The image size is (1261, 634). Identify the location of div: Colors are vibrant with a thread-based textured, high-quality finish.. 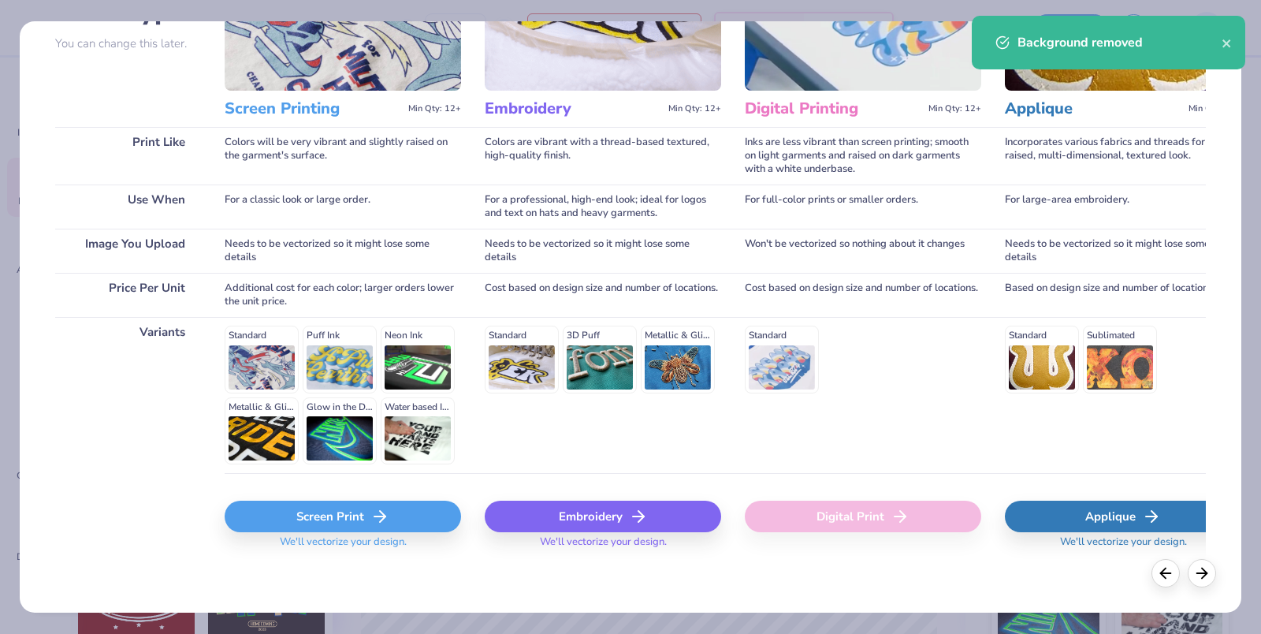
(603, 155).